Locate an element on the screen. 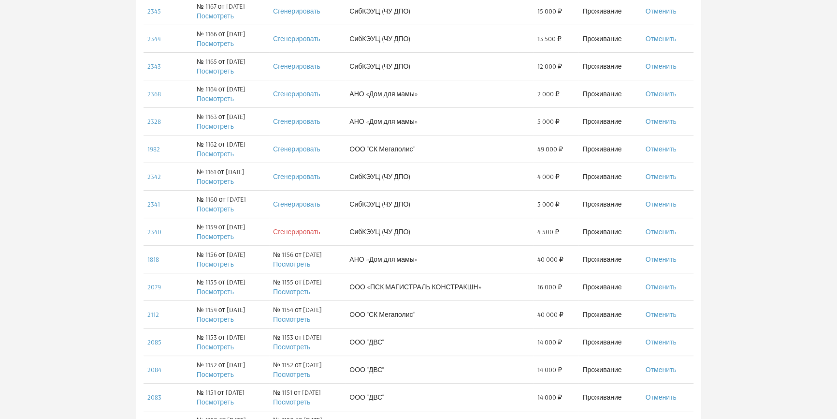 The width and height of the screenshot is (837, 419). a: 2112 is located at coordinates (153, 314).